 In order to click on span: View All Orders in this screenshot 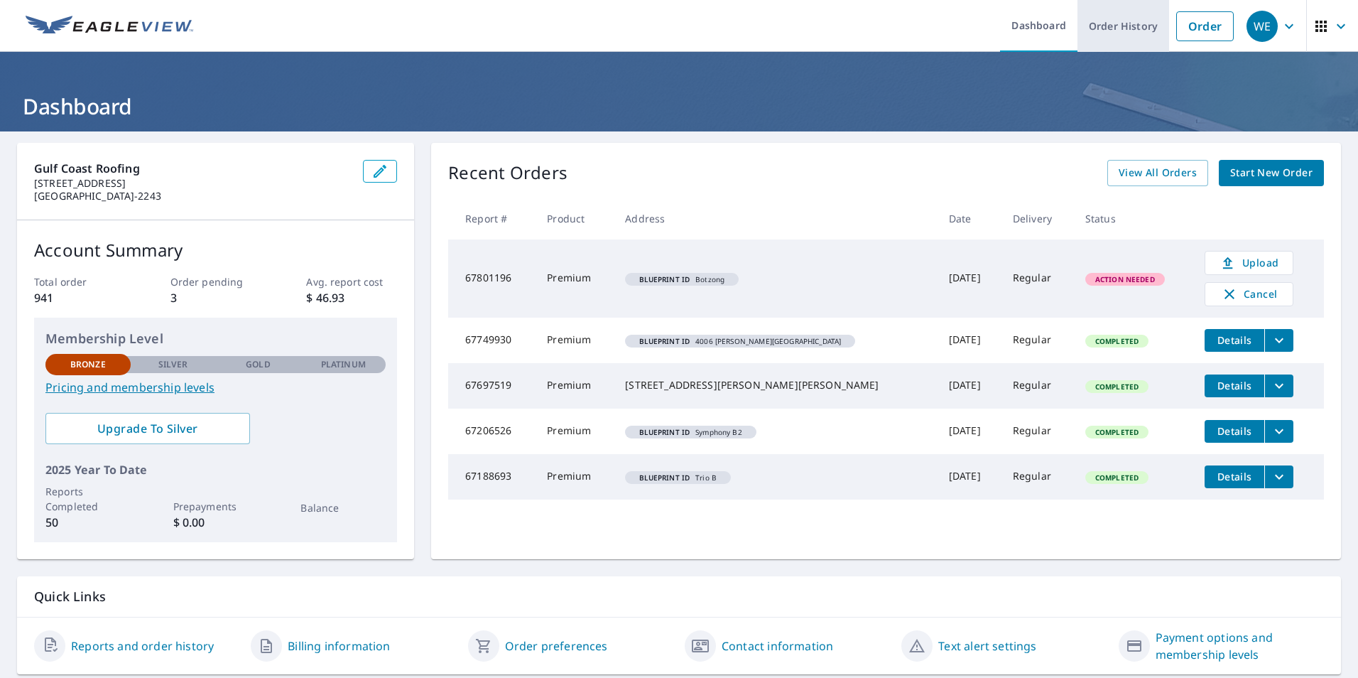, I will do `click(1158, 173)`.